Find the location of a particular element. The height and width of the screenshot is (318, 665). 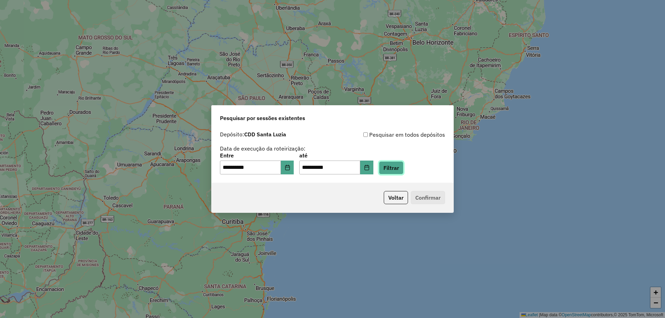

button: Filtrar is located at coordinates (391, 168).